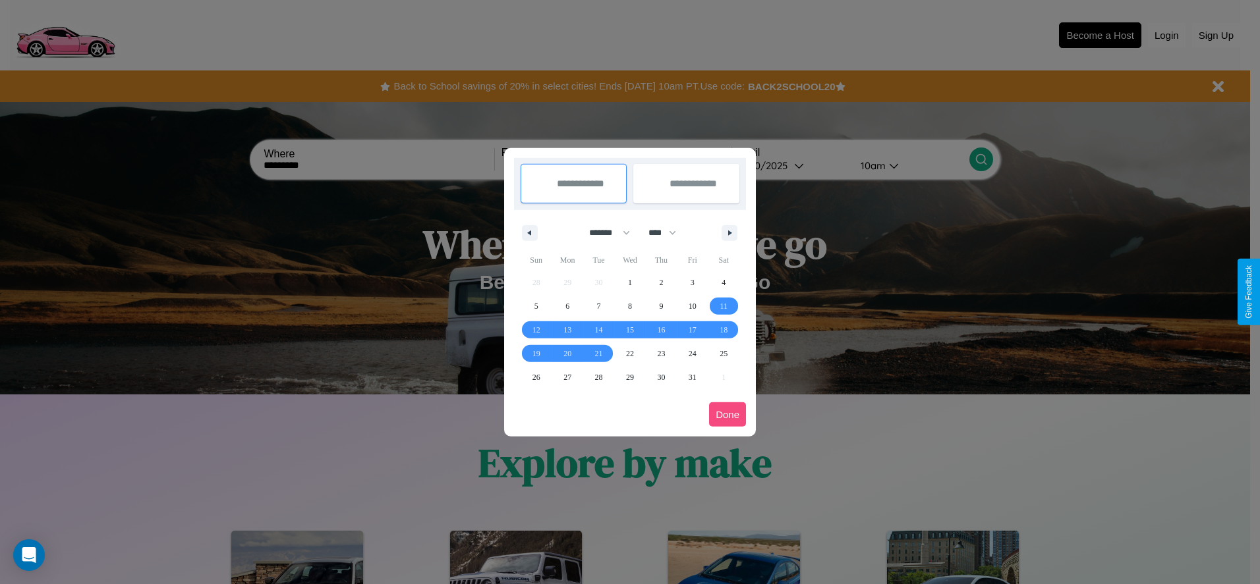  What do you see at coordinates (661, 377) in the screenshot?
I see `button: 30` at bounding box center [661, 377].